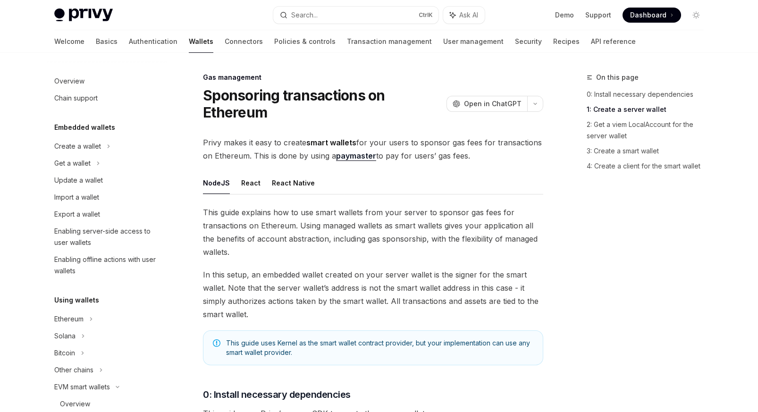  Describe the element at coordinates (566, 42) in the screenshot. I see `a: Recipes` at that location.